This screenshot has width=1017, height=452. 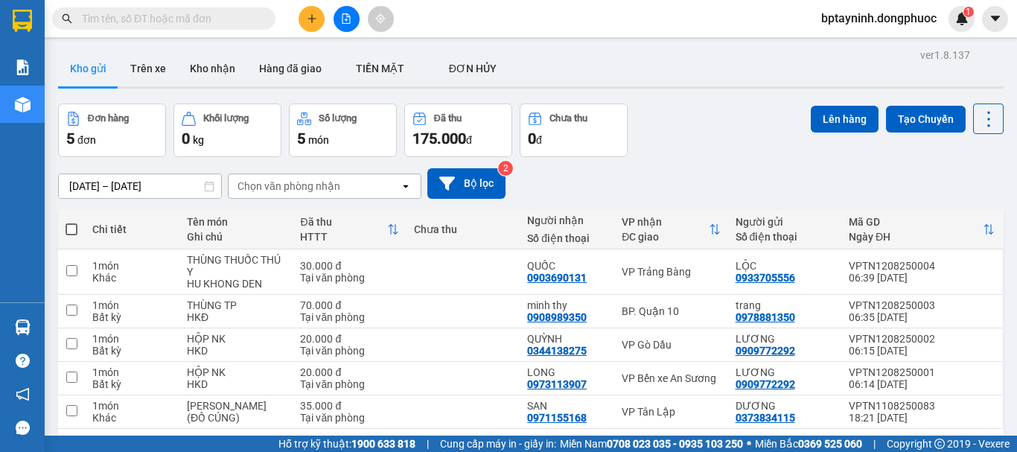 I want to click on div: 0373834115, so click(x=765, y=417).